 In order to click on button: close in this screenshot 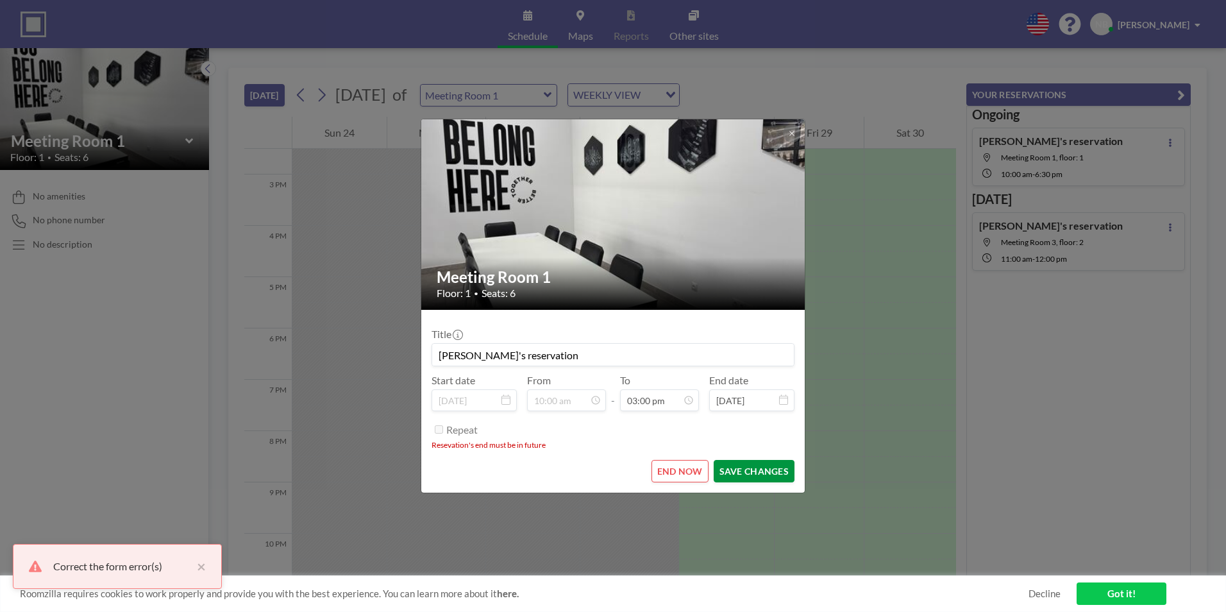, I will do `click(198, 566)`.